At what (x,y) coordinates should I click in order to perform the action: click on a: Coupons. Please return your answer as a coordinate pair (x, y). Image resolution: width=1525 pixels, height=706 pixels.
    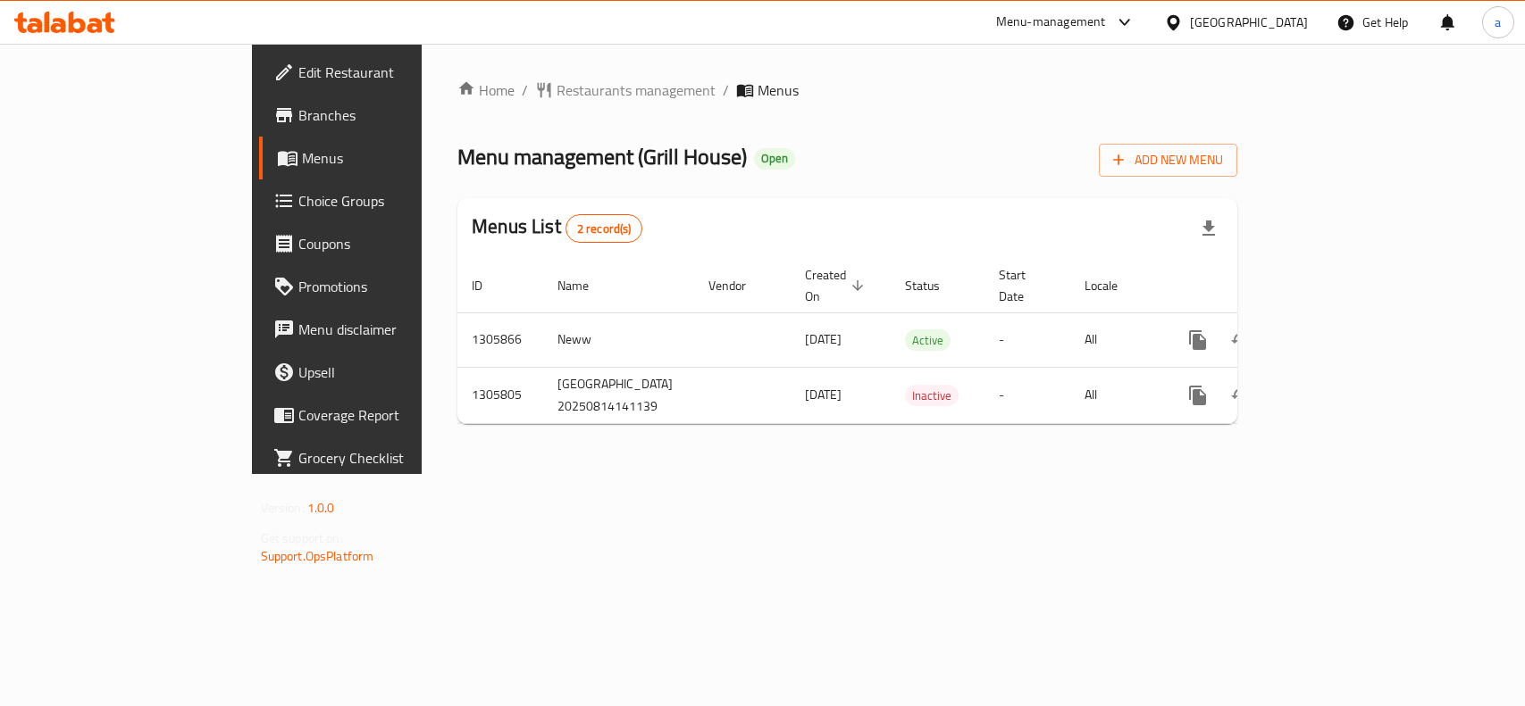
    Looking at the image, I should click on (382, 244).